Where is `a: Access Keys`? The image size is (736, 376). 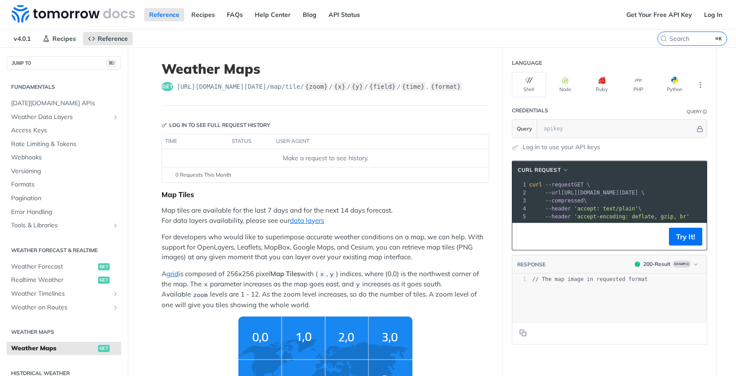
a: Access Keys is located at coordinates (64, 131).